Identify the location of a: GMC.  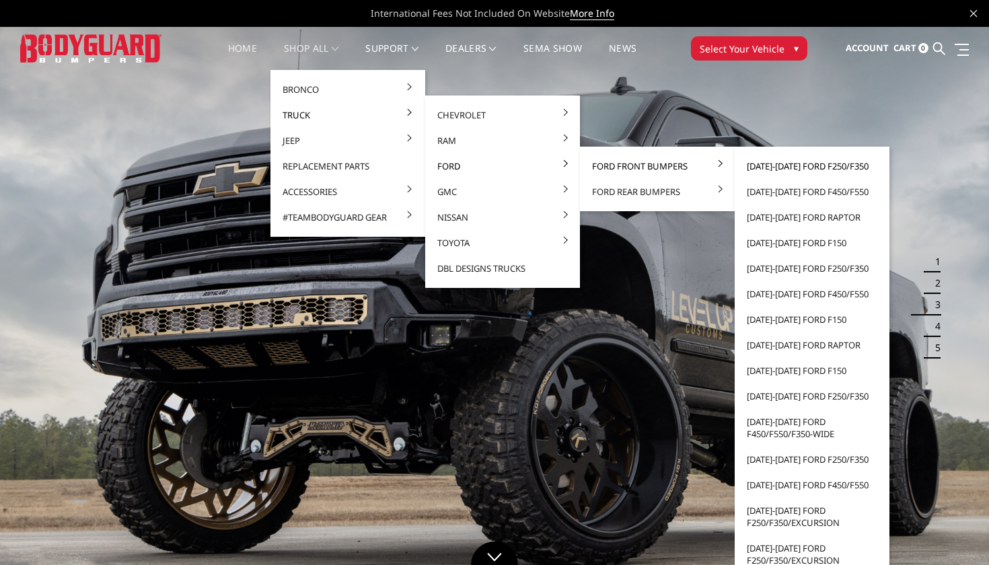
(502, 192).